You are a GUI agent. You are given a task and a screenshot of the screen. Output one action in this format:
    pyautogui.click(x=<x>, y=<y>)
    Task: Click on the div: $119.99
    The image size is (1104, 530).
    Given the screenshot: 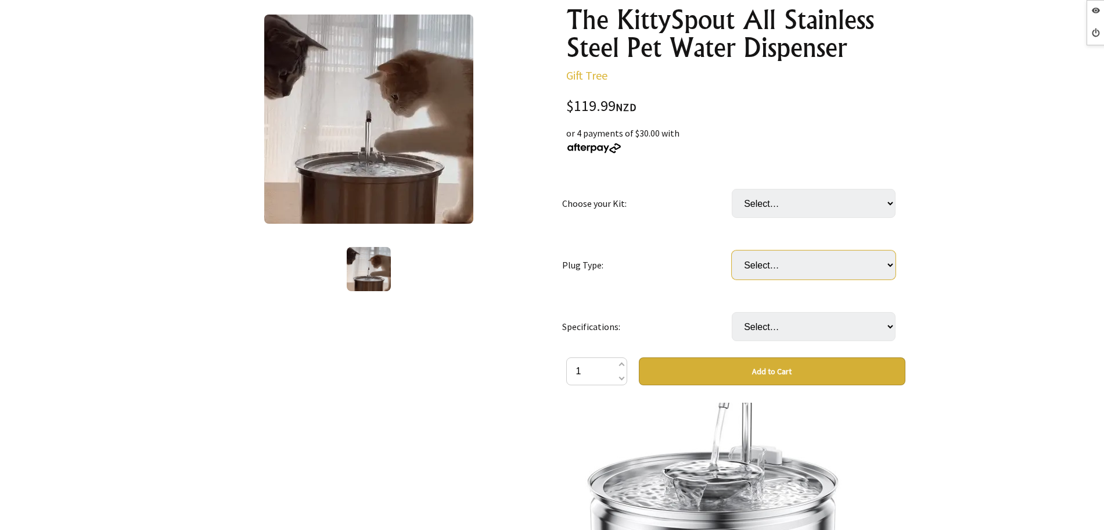 What is the action you would take?
    pyautogui.click(x=736, y=106)
    